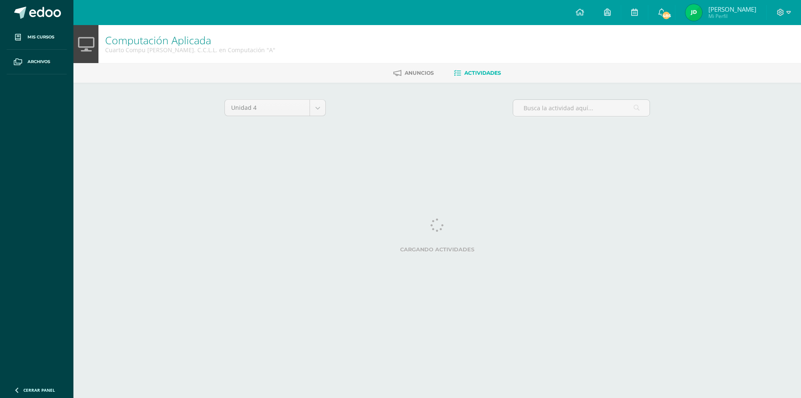 The image size is (801, 398). I want to click on span: Mi Perfil, so click(732, 16).